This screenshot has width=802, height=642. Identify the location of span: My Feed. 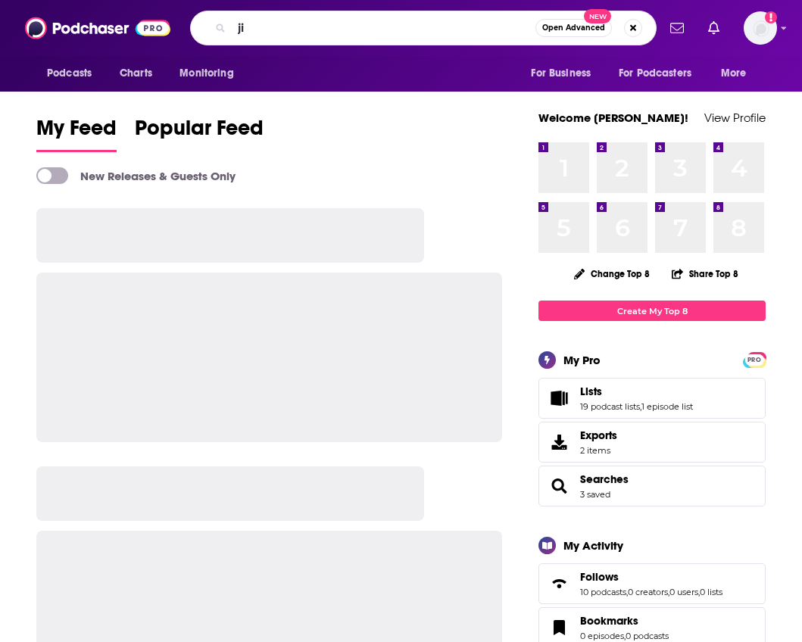
(76, 132).